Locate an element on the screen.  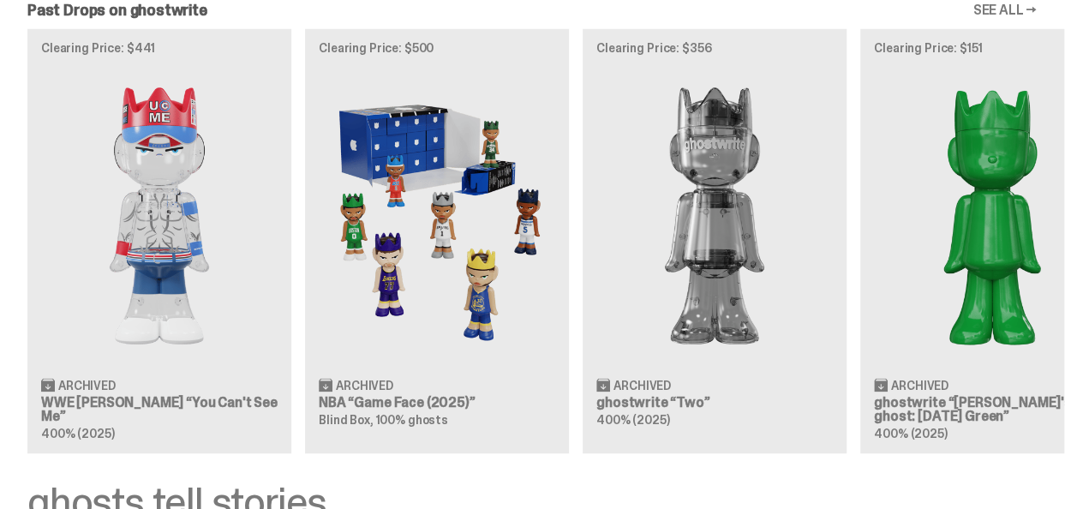
p: Clearing Price: $441 is located at coordinates (159, 48).